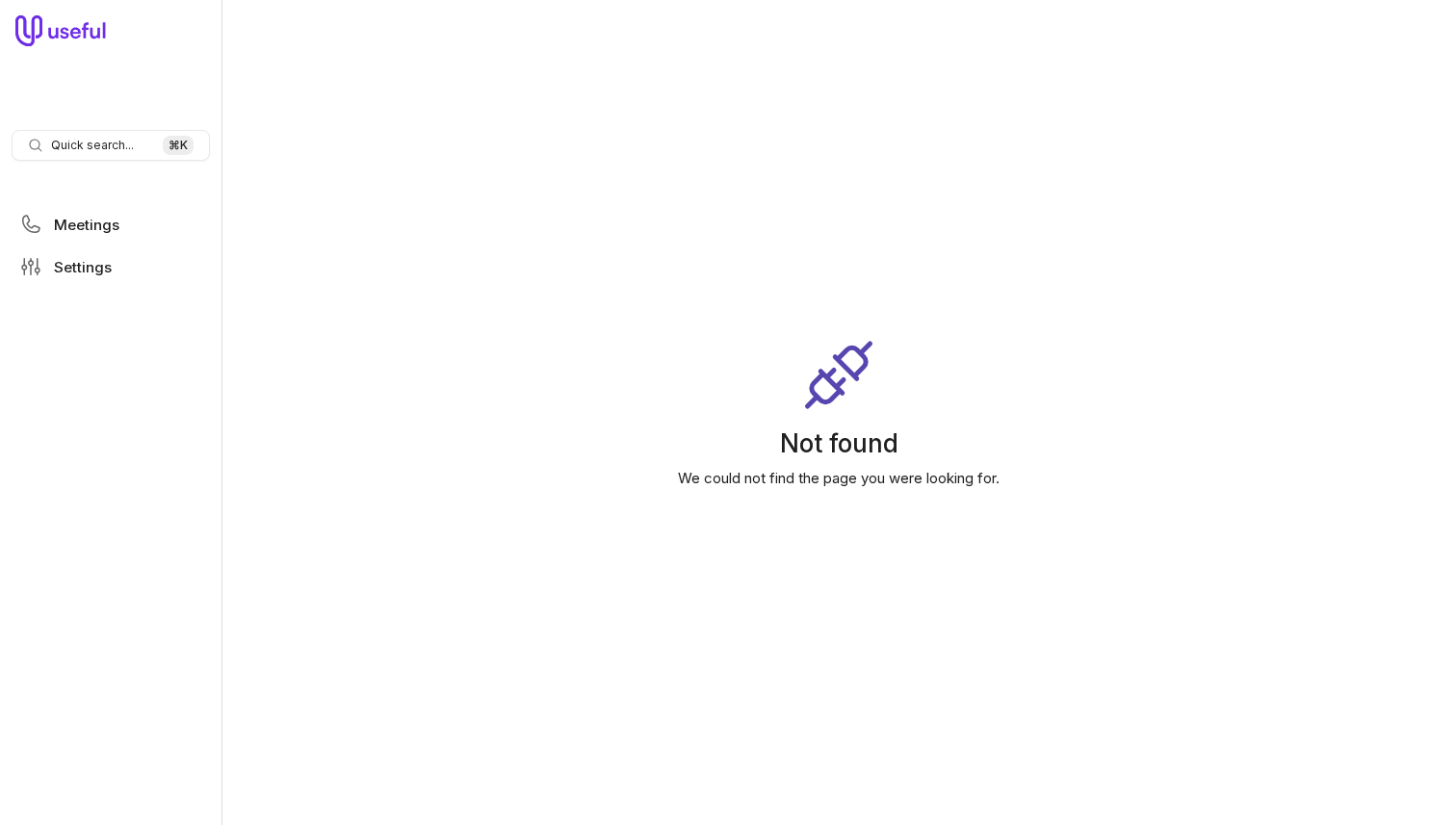  I want to click on span: Meetings, so click(87, 225).